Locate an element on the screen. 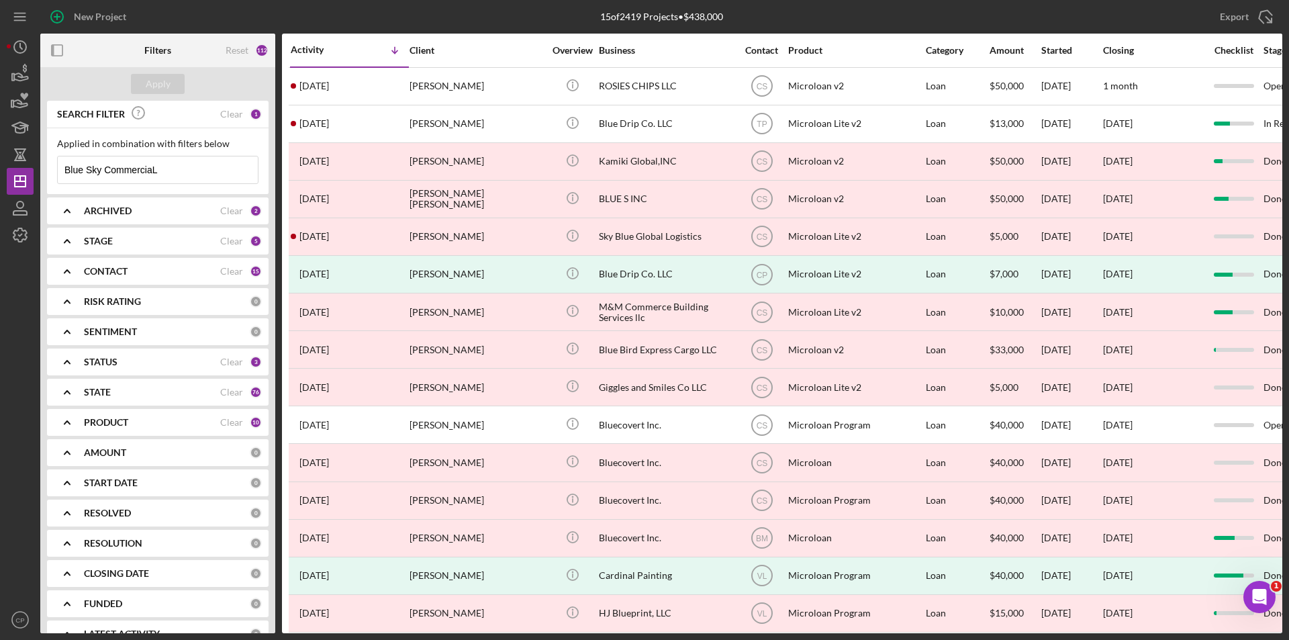  time: 2023-06-20 17:16 is located at coordinates (314, 538).